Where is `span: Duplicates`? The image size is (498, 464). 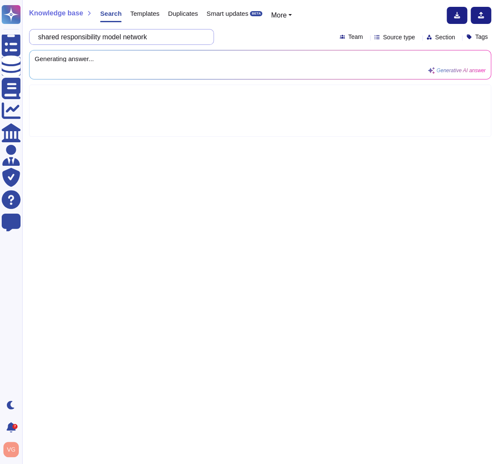
span: Duplicates is located at coordinates (183, 13).